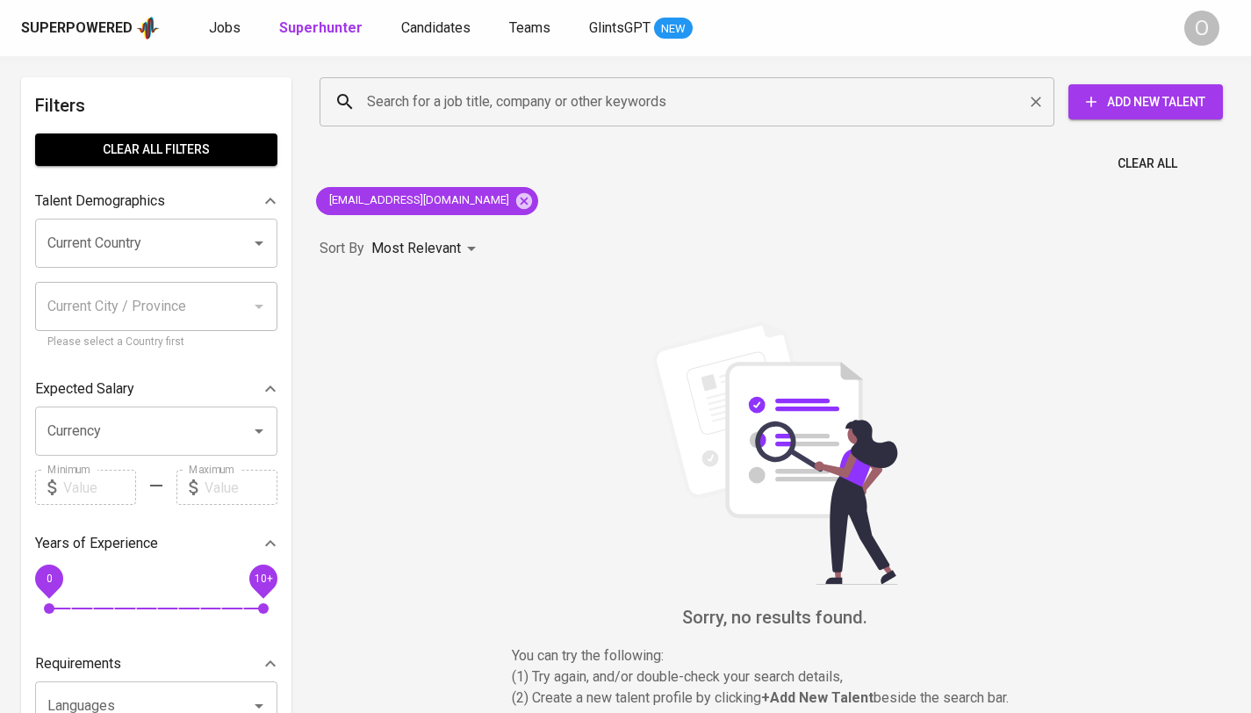 This screenshot has height=713, width=1251. I want to click on button: Clear All filters, so click(156, 149).